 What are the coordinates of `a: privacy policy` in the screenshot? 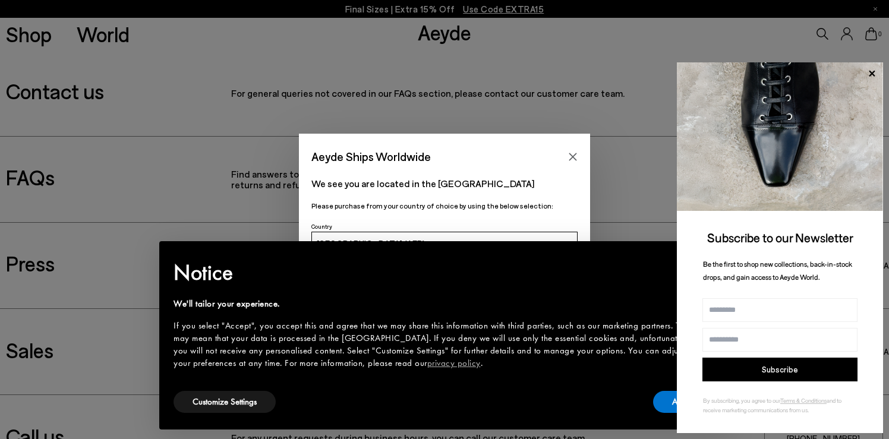 It's located at (454, 363).